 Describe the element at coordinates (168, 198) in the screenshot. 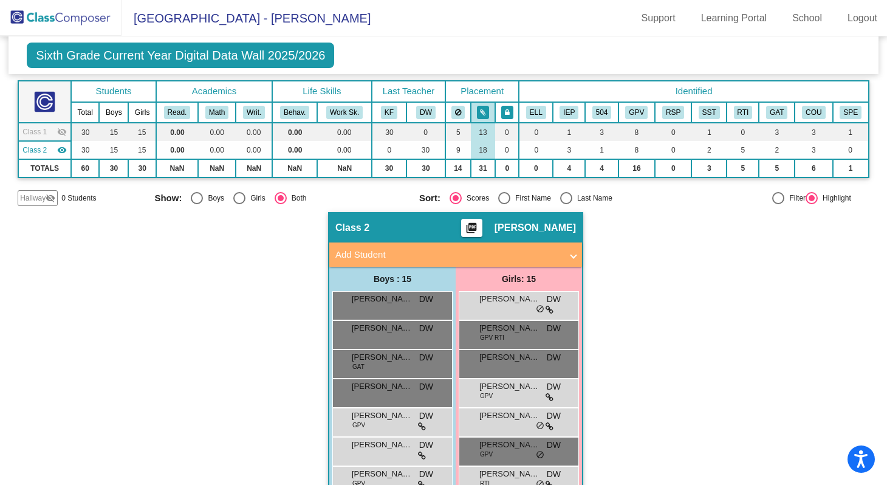

I see `span: Show:` at that location.